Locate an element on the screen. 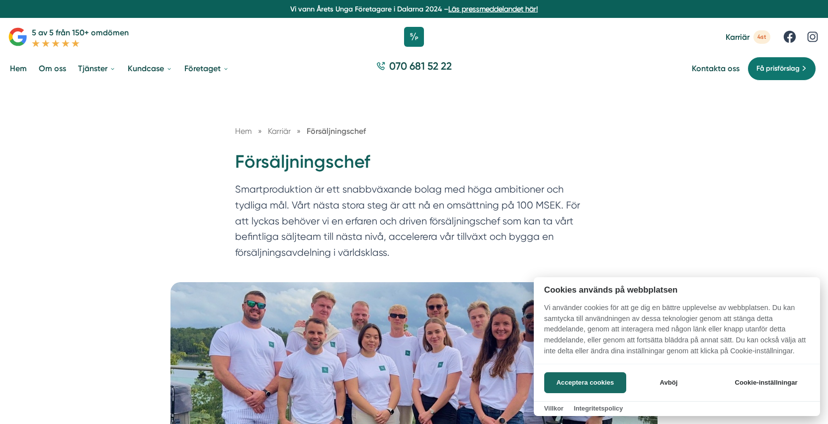 This screenshot has width=828, height=424. a: Integritetspolicy is located at coordinates (598, 408).